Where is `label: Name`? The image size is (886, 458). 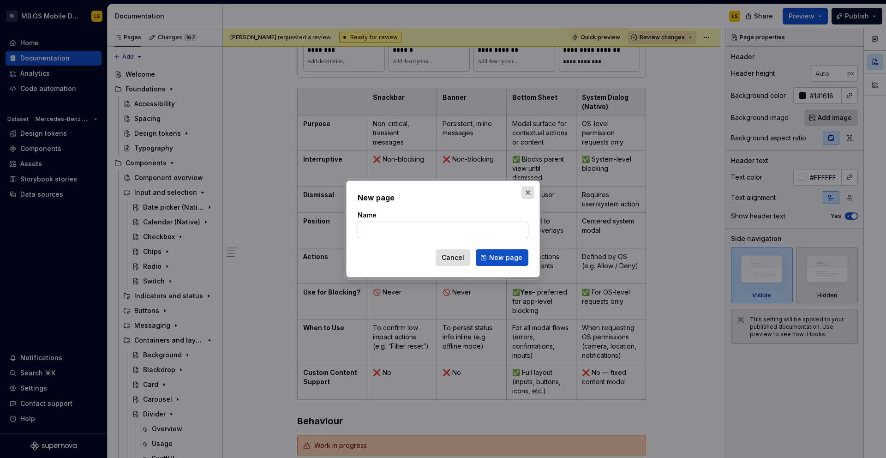
label: Name is located at coordinates (367, 215).